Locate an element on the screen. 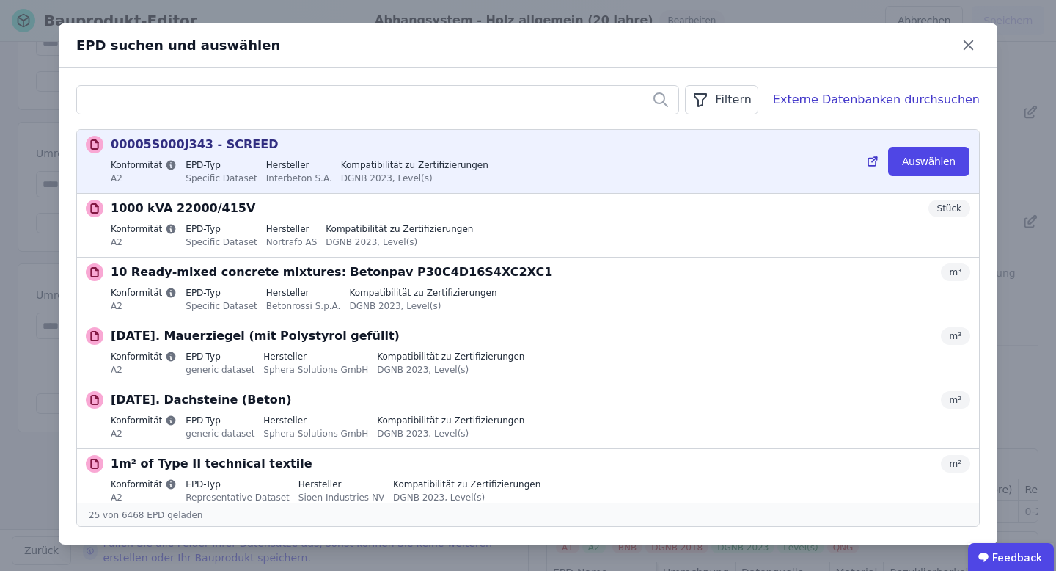 The height and width of the screenshot is (571, 1056). div: Representative Dataset is located at coordinates (237, 497).